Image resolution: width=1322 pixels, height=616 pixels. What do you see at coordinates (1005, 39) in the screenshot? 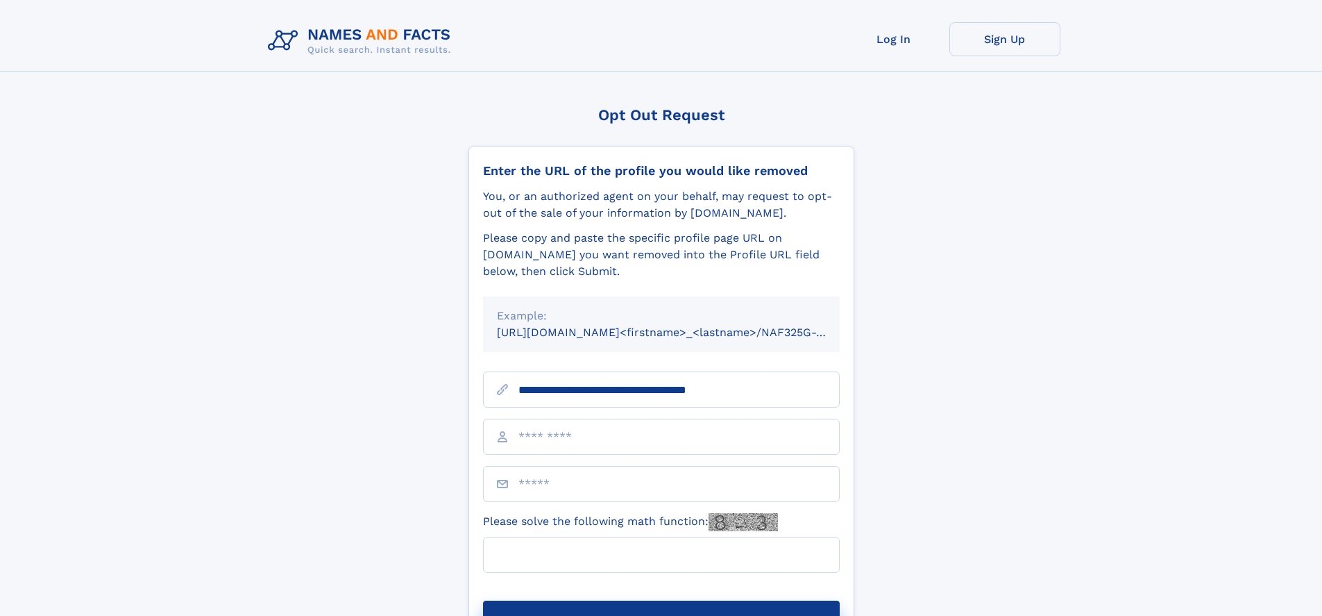
I see `a: Sign Up` at bounding box center [1005, 39].